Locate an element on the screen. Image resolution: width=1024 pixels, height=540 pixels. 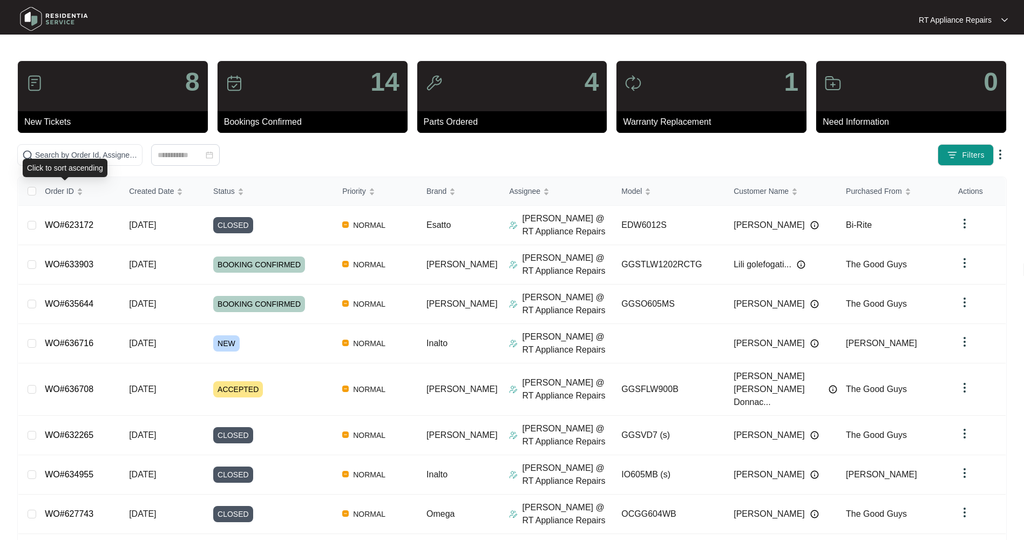
td: GGSVD7 (s) is located at coordinates (669, 435).